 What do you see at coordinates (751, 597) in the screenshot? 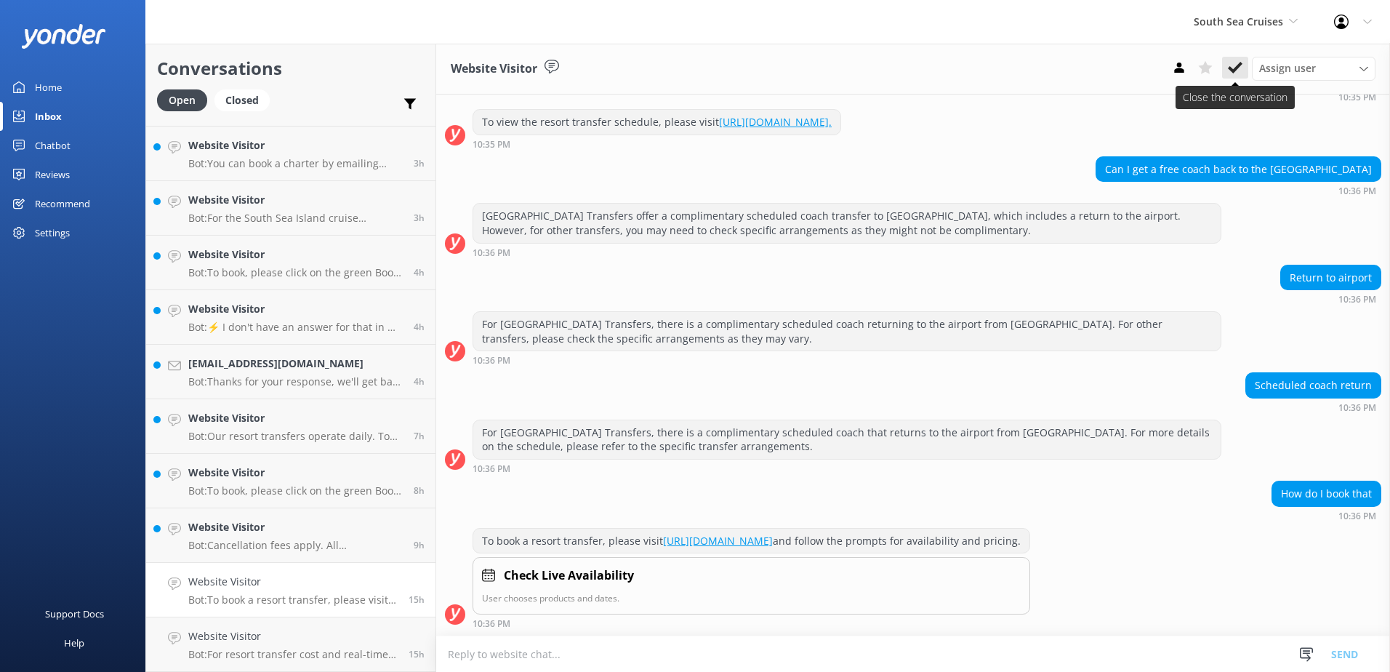
I see `p: User chooses products and dates.` at bounding box center [751, 597].